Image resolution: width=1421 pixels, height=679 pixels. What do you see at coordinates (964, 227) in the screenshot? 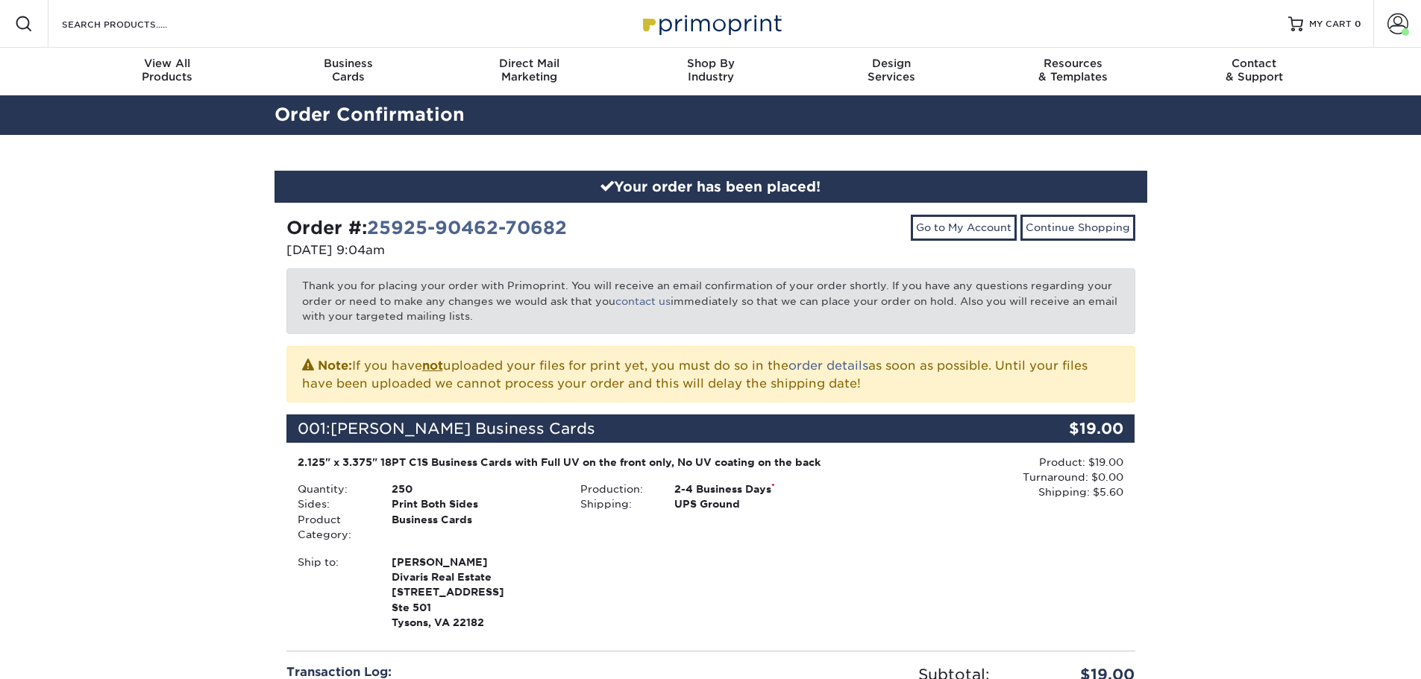
I see `a: Go to My Account` at bounding box center [964, 227].